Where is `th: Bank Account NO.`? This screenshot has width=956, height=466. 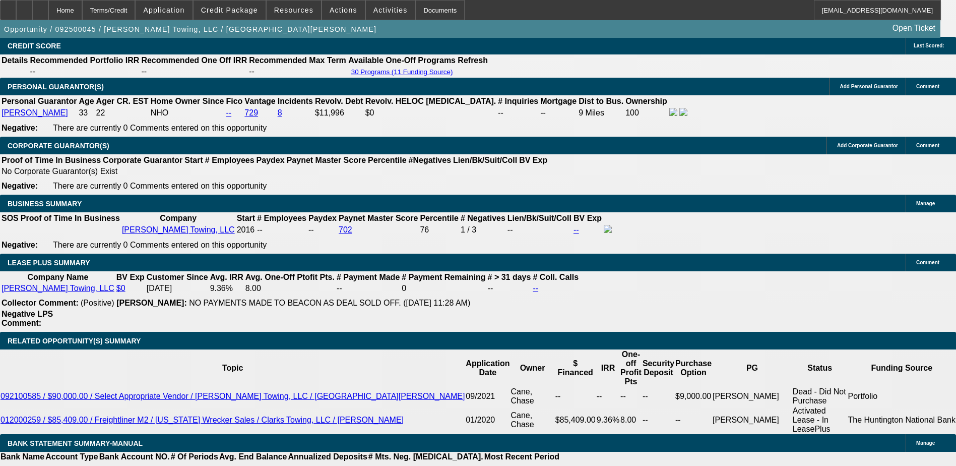 th: Bank Account NO. is located at coordinates (135, 457).